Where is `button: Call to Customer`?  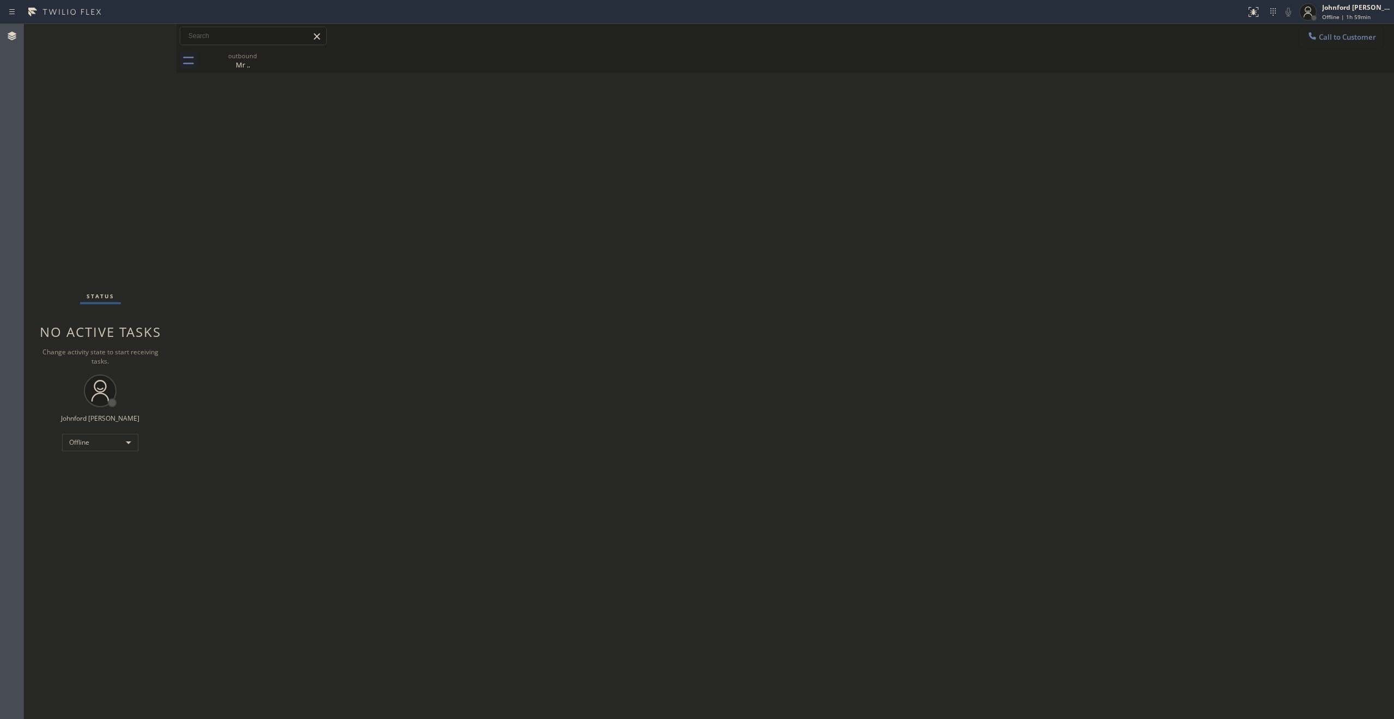
button: Call to Customer is located at coordinates (1341, 37).